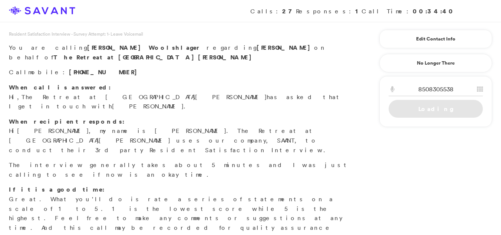  What do you see at coordinates (289, 11) in the screenshot?
I see `strong: 27` at bounding box center [289, 11].